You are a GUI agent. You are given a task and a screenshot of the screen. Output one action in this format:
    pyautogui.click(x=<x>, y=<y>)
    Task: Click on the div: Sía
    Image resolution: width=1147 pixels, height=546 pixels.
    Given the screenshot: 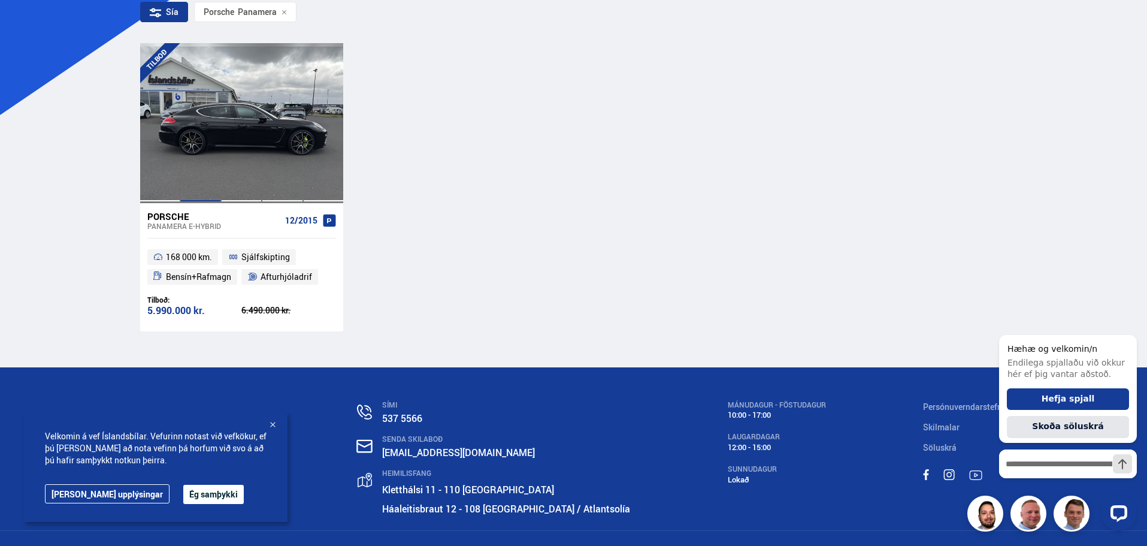 What is the action you would take?
    pyautogui.click(x=164, y=12)
    